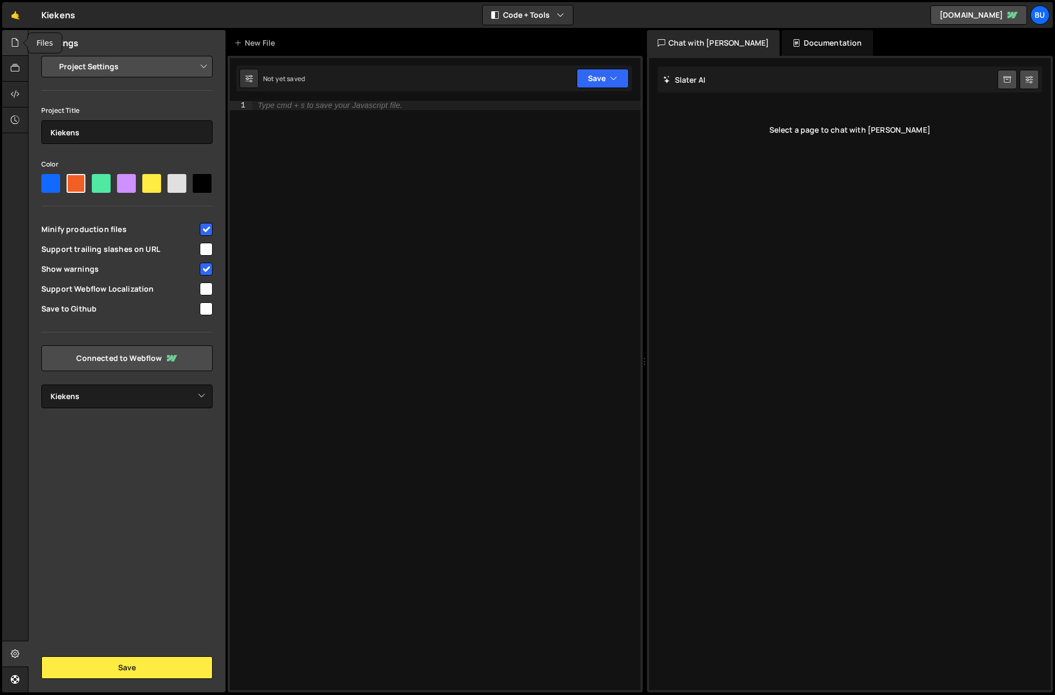 Image resolution: width=1055 pixels, height=695 pixels. I want to click on a: Connected to Webflow, so click(127, 358).